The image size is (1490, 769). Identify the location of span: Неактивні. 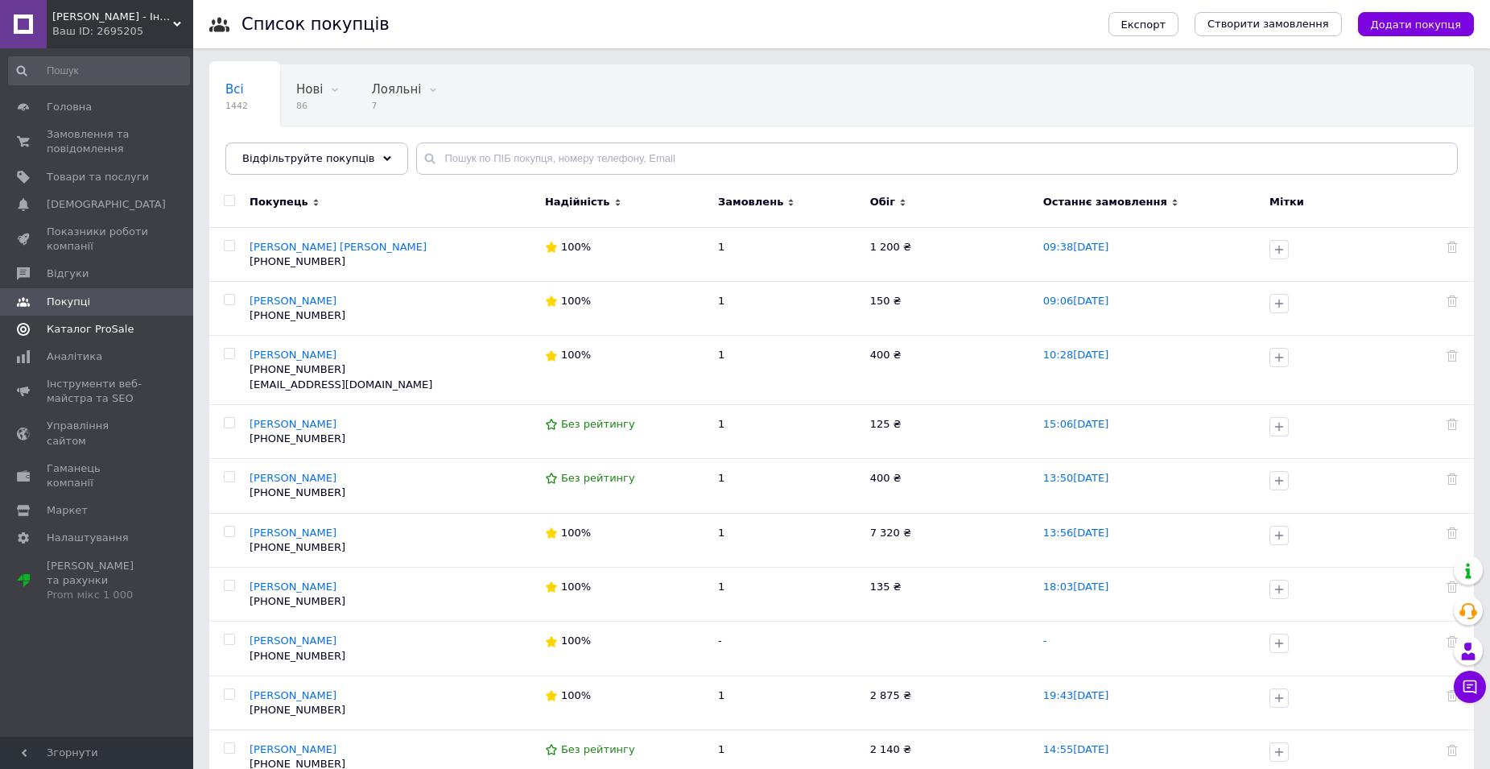
(258, 151).